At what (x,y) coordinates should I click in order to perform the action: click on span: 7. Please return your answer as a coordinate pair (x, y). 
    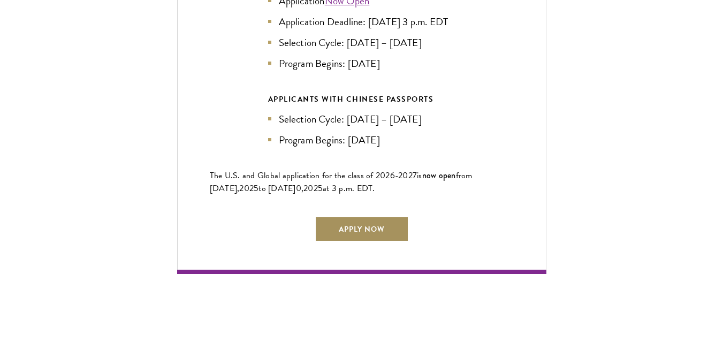
    Looking at the image, I should click on (415, 176).